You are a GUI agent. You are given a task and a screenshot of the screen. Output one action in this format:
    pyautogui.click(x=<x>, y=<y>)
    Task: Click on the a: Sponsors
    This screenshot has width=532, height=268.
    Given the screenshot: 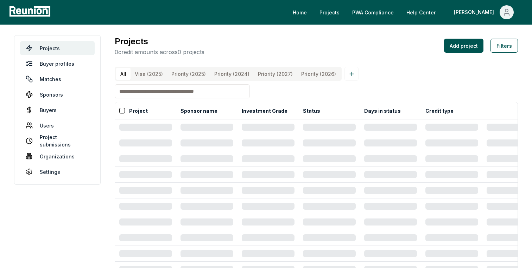 What is the action you would take?
    pyautogui.click(x=57, y=95)
    